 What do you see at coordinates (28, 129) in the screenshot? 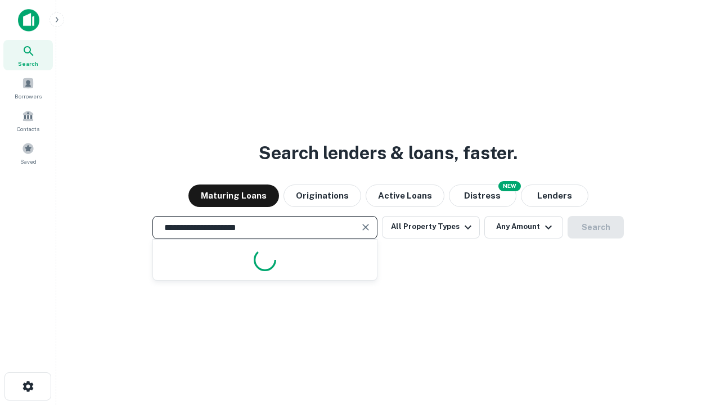
I see `span: Contacts` at bounding box center [28, 129].